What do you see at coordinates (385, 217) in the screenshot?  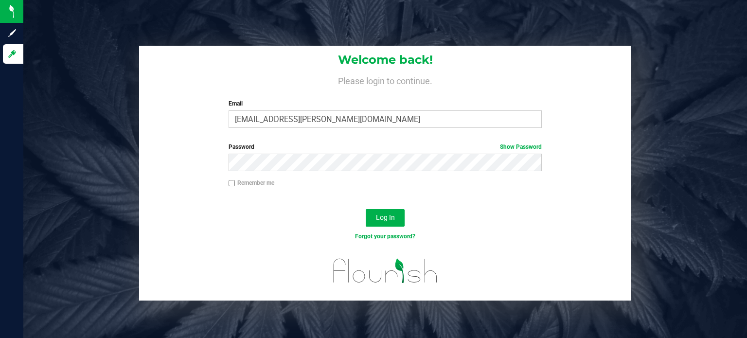 I see `span: Log In` at bounding box center [385, 217].